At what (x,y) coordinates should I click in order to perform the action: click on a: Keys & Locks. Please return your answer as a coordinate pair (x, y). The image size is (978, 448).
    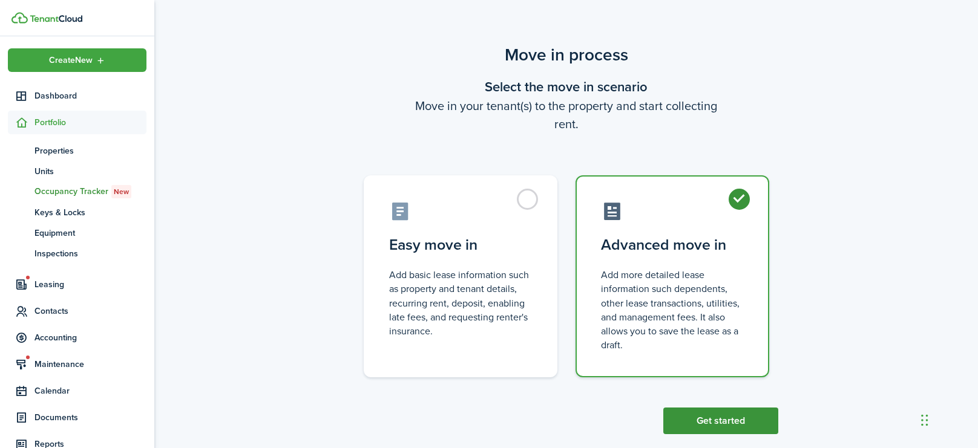
    Looking at the image, I should click on (77, 212).